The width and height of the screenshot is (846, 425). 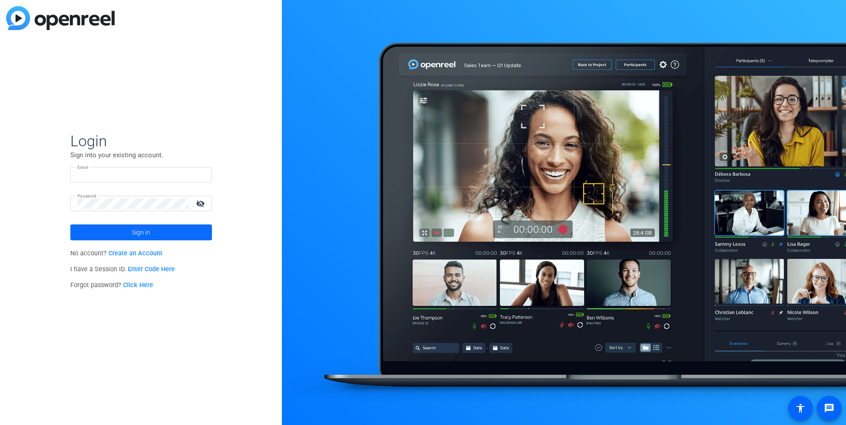 I want to click on mat-label: Password, so click(x=87, y=196).